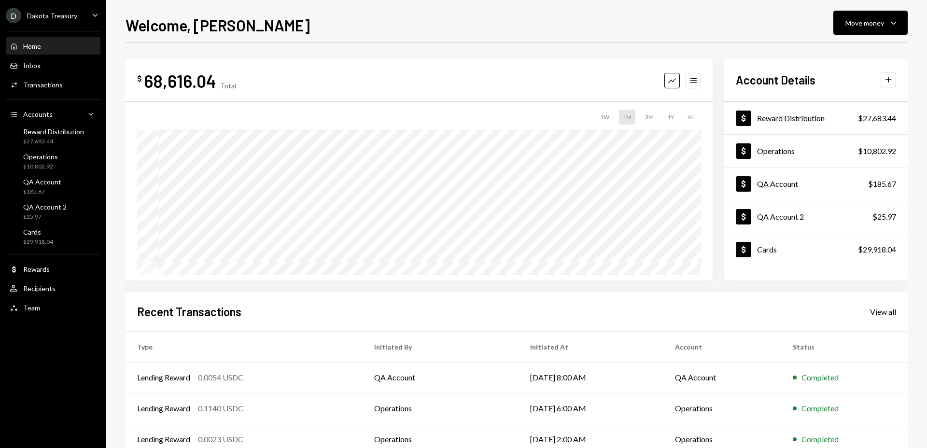  What do you see at coordinates (627, 117) in the screenshot?
I see `div: 1M` at bounding box center [627, 117].